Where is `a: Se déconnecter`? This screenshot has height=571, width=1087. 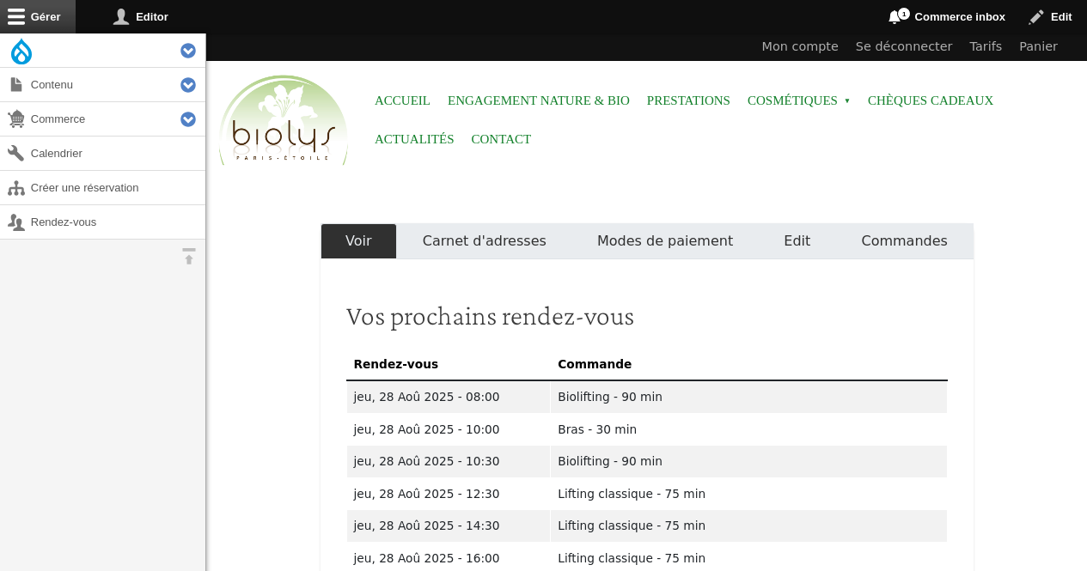 a: Se déconnecter is located at coordinates (904, 47).